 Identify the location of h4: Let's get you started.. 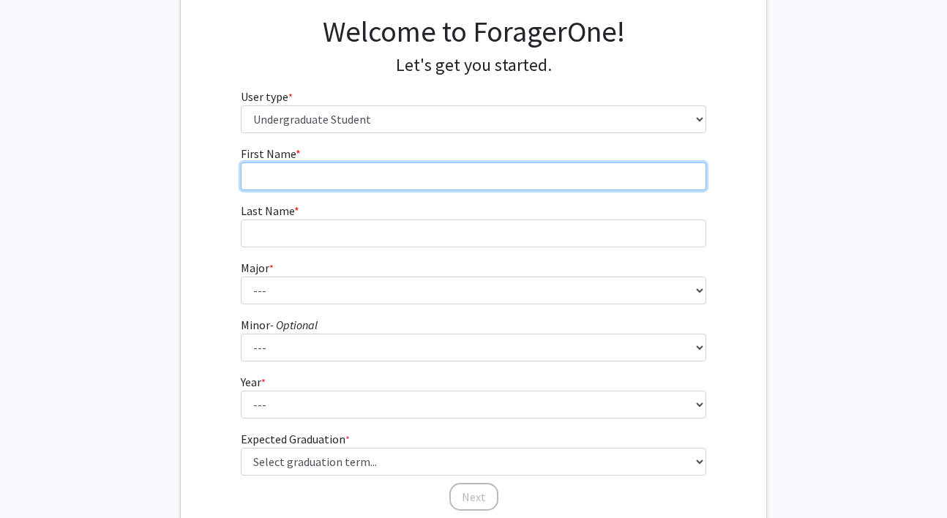
(473, 65).